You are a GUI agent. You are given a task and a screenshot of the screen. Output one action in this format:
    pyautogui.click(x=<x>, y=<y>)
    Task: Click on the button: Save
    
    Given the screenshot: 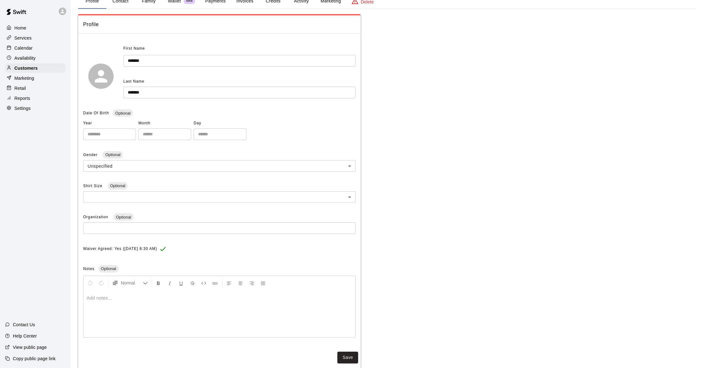 What is the action you would take?
    pyautogui.click(x=348, y=357)
    